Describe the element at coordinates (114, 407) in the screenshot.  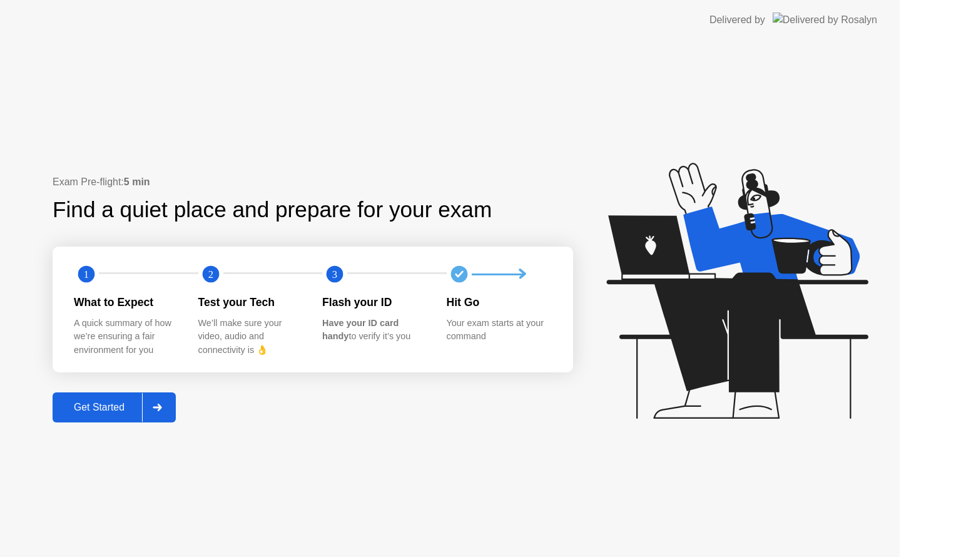
I see `button: Get Started` at that location.